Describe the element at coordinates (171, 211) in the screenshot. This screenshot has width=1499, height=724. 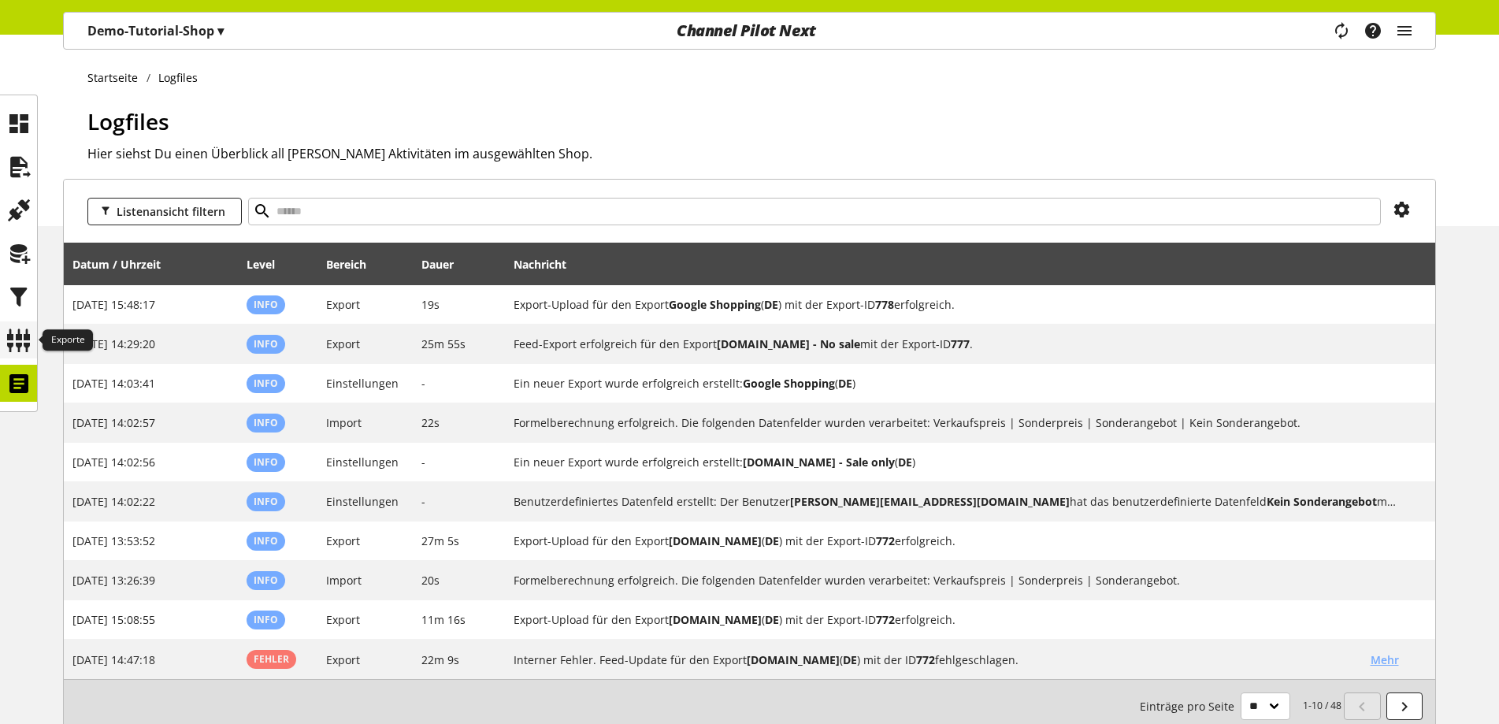
I see `span: Listenansicht filtern` at that location.